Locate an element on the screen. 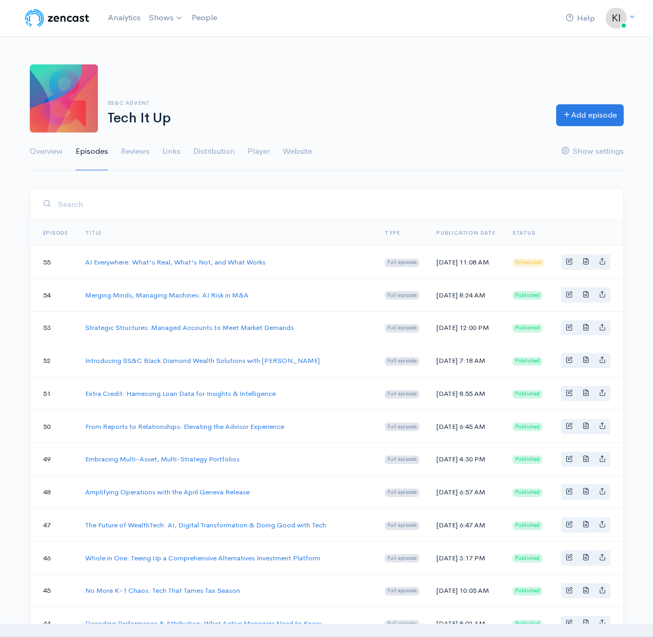  a: Amplifying Operations with the April Geneva Release is located at coordinates (167, 492).